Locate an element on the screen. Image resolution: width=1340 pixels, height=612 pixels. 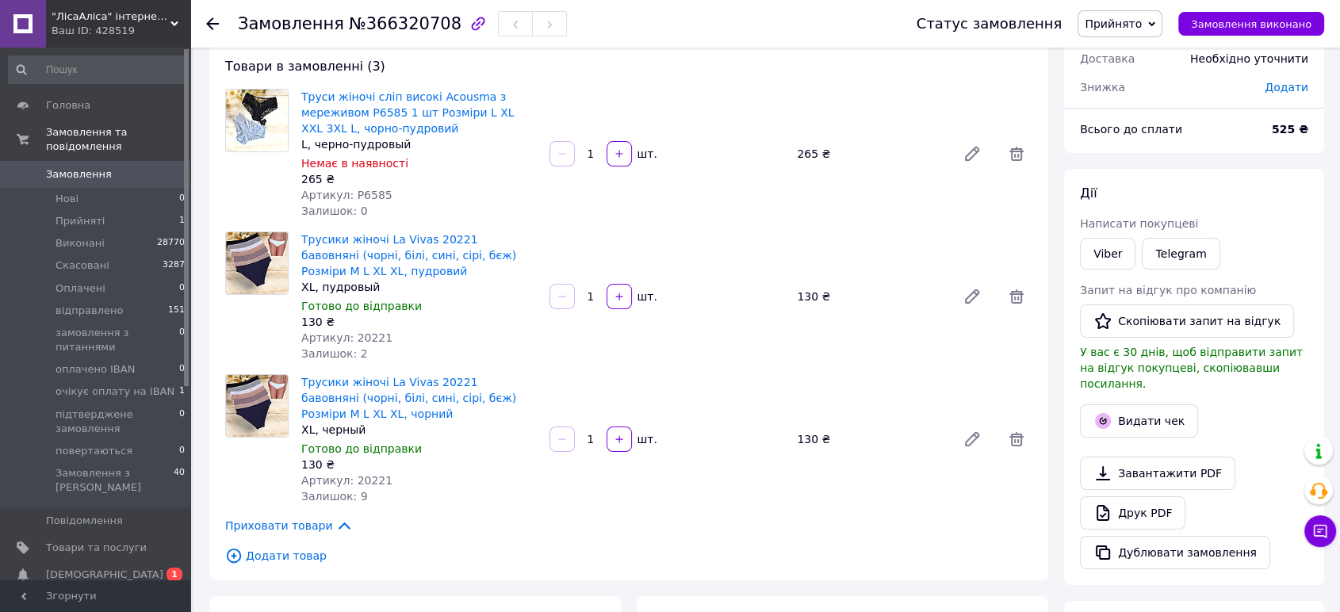
img: Трусики жіночі La Vivas 20221 бавовняні (чорні, білі, сині, сірі, бєж) Розміри M L XL XL, пудровий is located at coordinates (257, 263).